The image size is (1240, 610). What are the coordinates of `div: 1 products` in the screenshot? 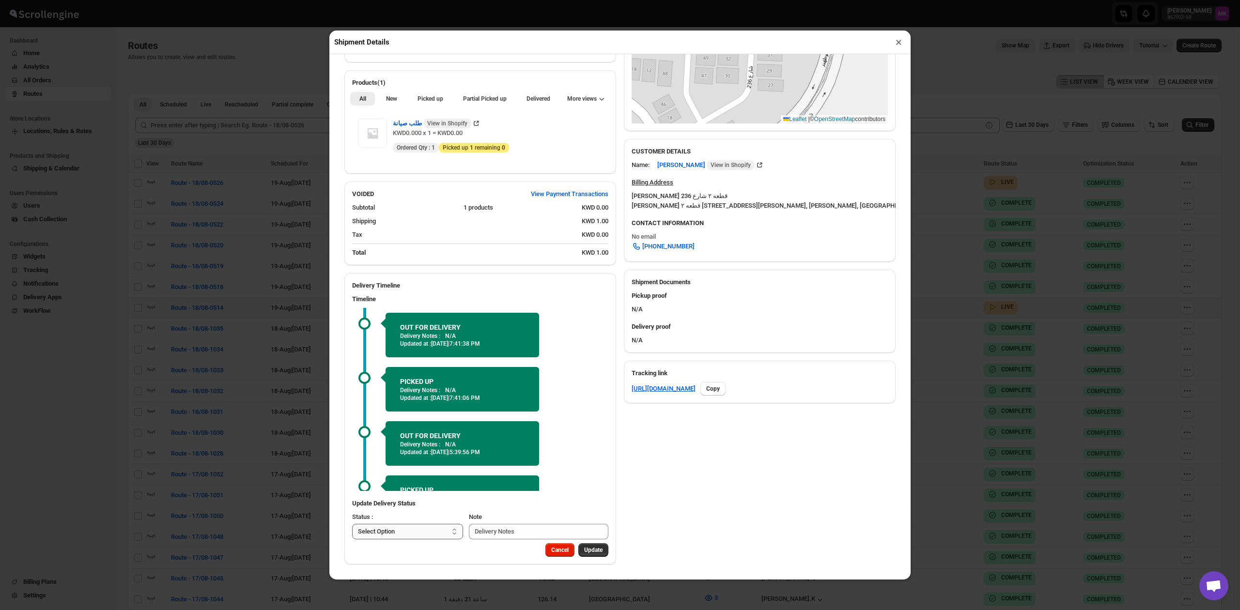 It's located at (519, 208).